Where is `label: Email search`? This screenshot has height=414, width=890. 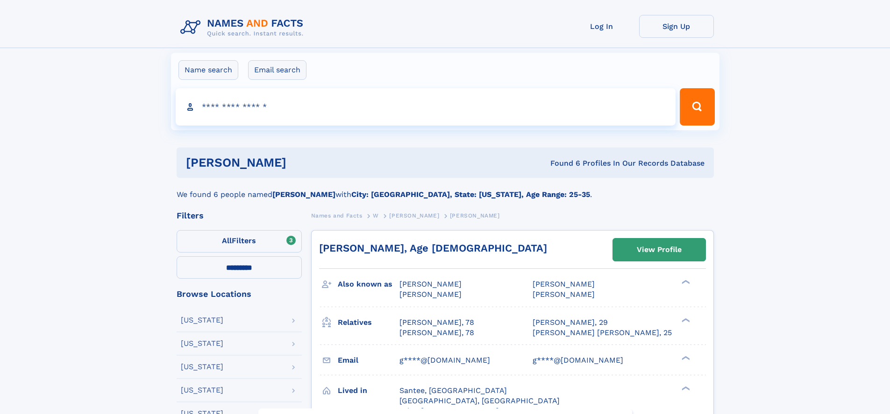 label: Email search is located at coordinates (277, 70).